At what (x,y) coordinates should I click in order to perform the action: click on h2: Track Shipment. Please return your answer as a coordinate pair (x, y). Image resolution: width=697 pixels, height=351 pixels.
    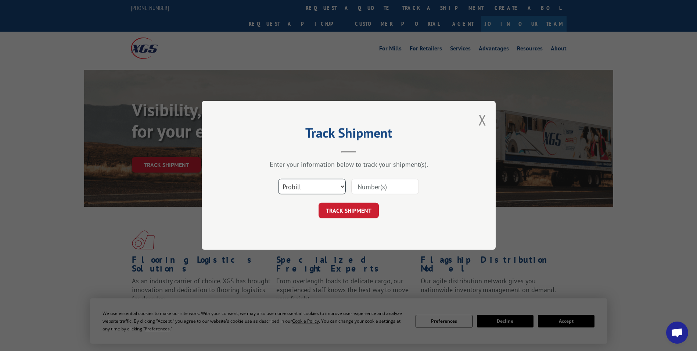
    Looking at the image, I should click on (349, 135).